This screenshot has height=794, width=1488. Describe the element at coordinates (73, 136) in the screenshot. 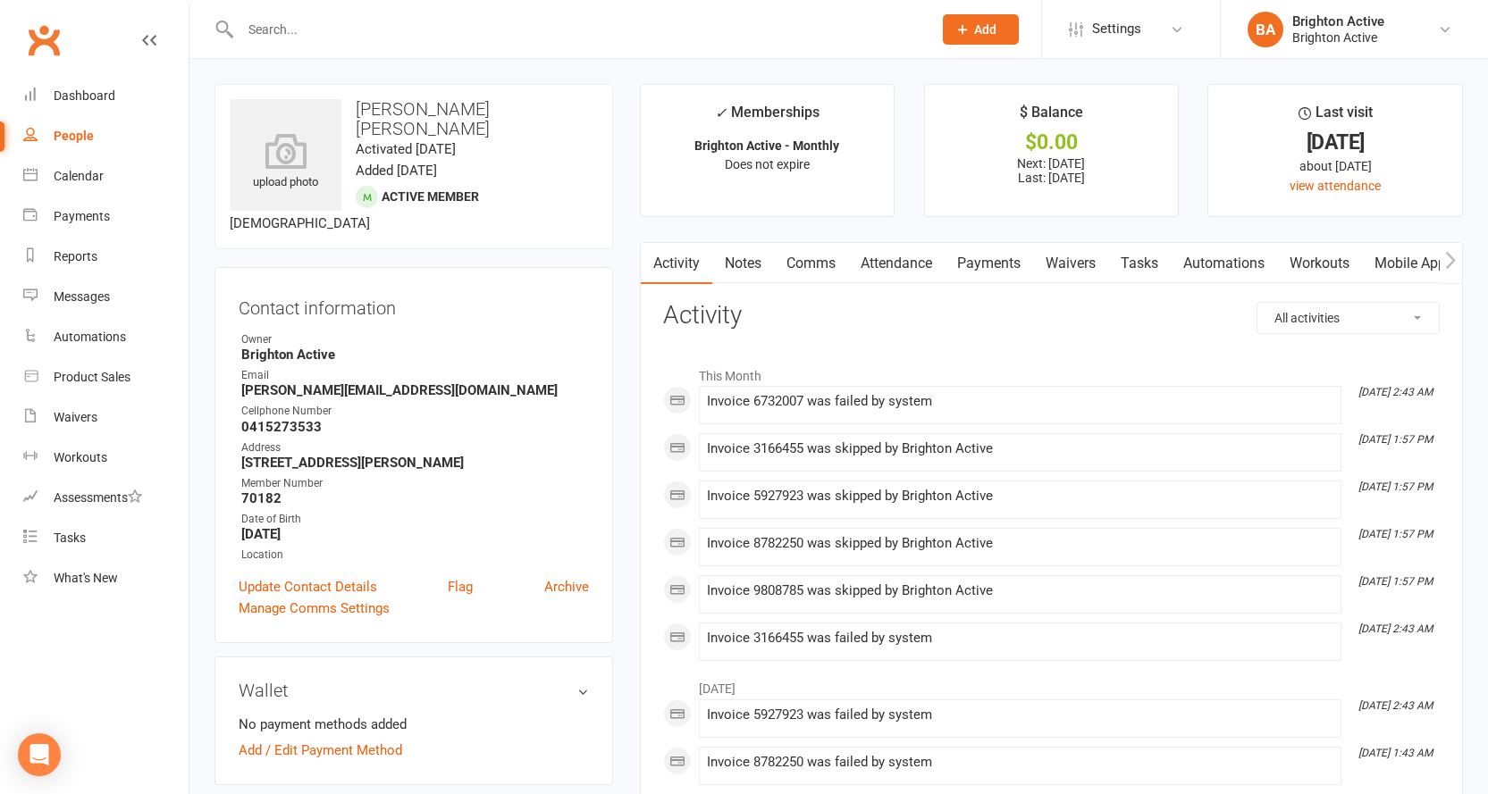

I see `div: People` at that location.